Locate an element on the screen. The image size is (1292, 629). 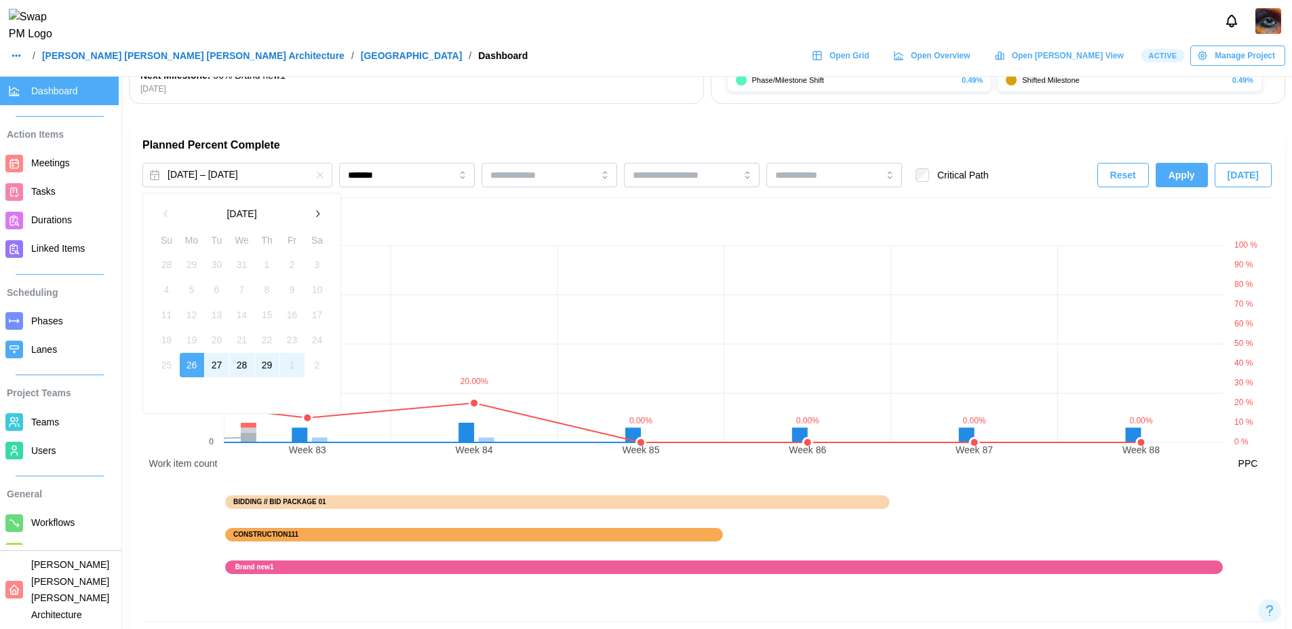
span: Lanes is located at coordinates (44, 349).